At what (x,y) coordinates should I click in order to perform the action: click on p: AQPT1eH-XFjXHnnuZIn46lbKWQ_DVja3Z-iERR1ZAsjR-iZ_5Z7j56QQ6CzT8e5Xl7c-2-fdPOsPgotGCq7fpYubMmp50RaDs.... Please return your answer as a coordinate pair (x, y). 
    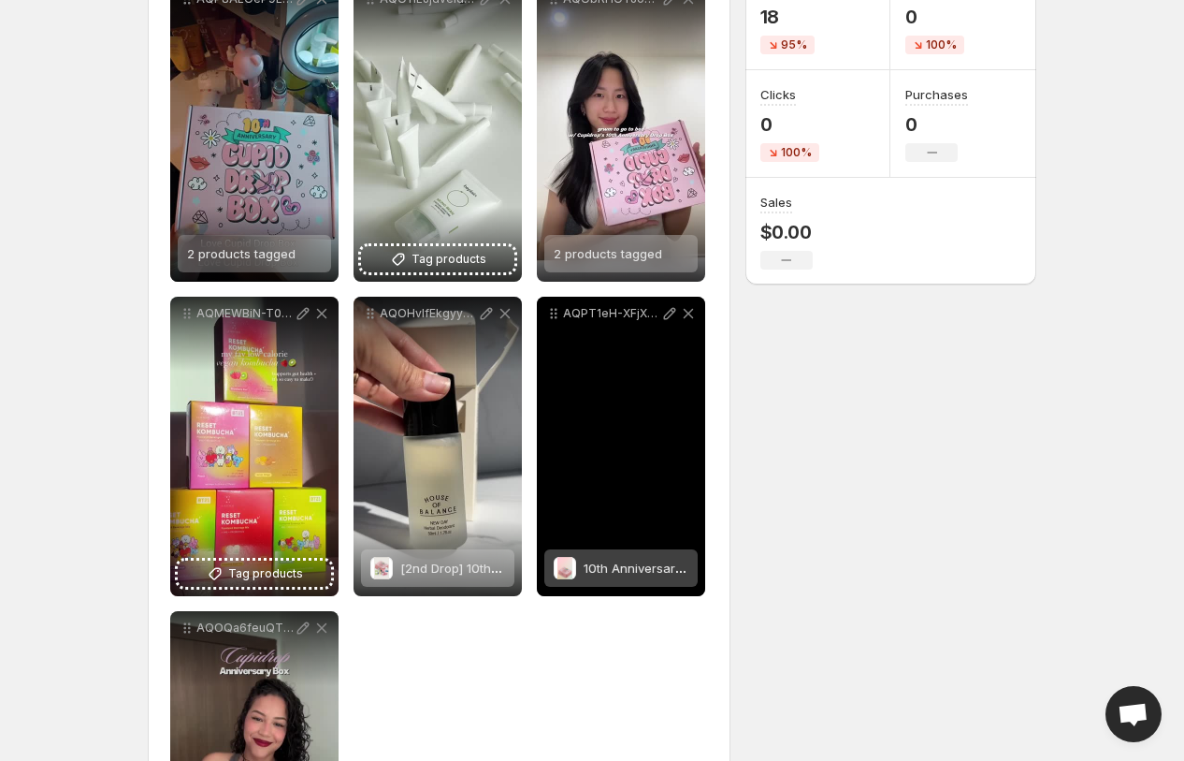
    Looking at the image, I should click on (612, 313).